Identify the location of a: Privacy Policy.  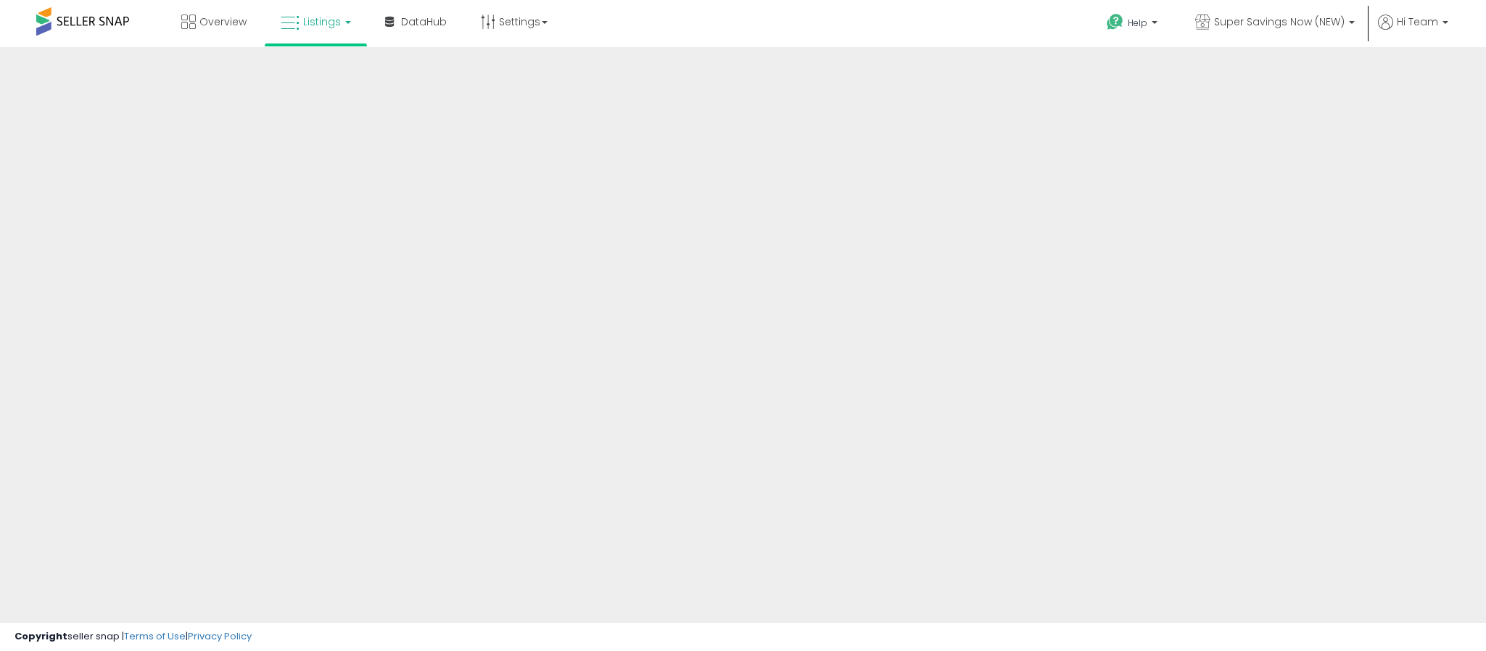
(220, 636).